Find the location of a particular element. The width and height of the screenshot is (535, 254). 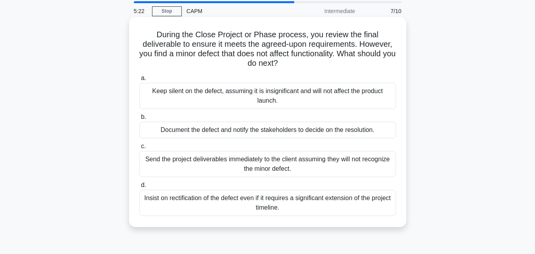

div: Send the project deliverables immediately to the client assuming they will not recognize the mino... is located at coordinates (268, 164).